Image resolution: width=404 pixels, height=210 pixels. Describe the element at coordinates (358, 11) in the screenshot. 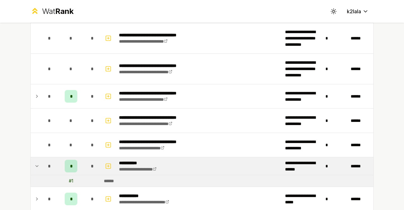

I see `button: k2lala` at that location.